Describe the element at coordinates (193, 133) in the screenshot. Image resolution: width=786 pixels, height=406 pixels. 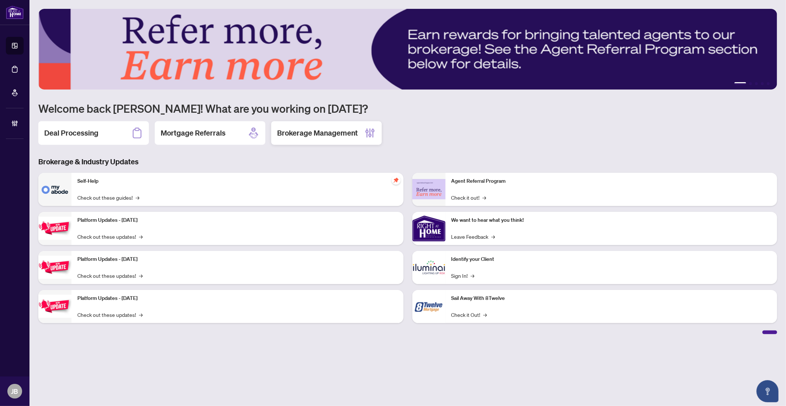
I see `h2: Mortgage Referrals` at that location.